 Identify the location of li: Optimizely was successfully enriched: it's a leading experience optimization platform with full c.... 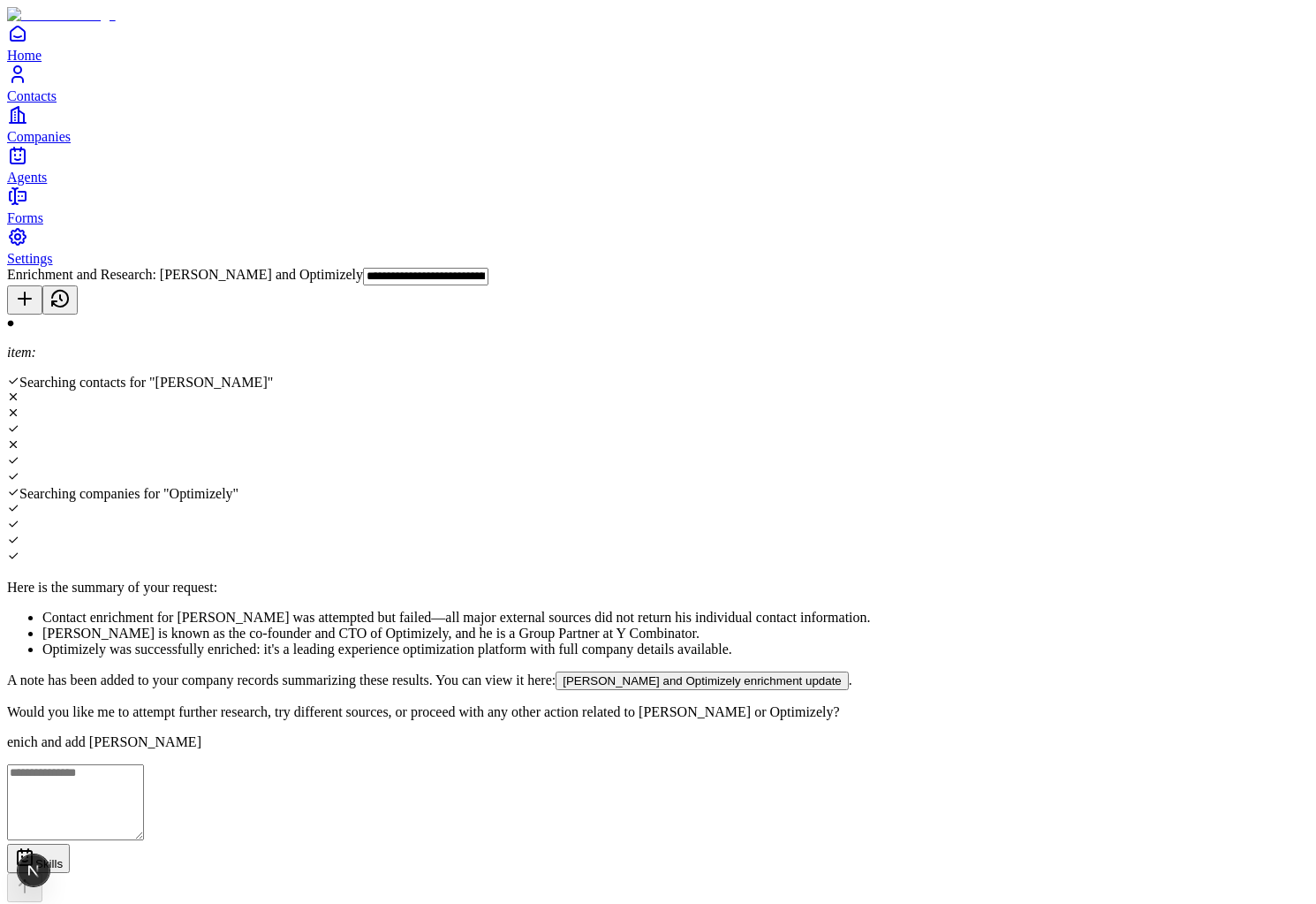
(676, 649).